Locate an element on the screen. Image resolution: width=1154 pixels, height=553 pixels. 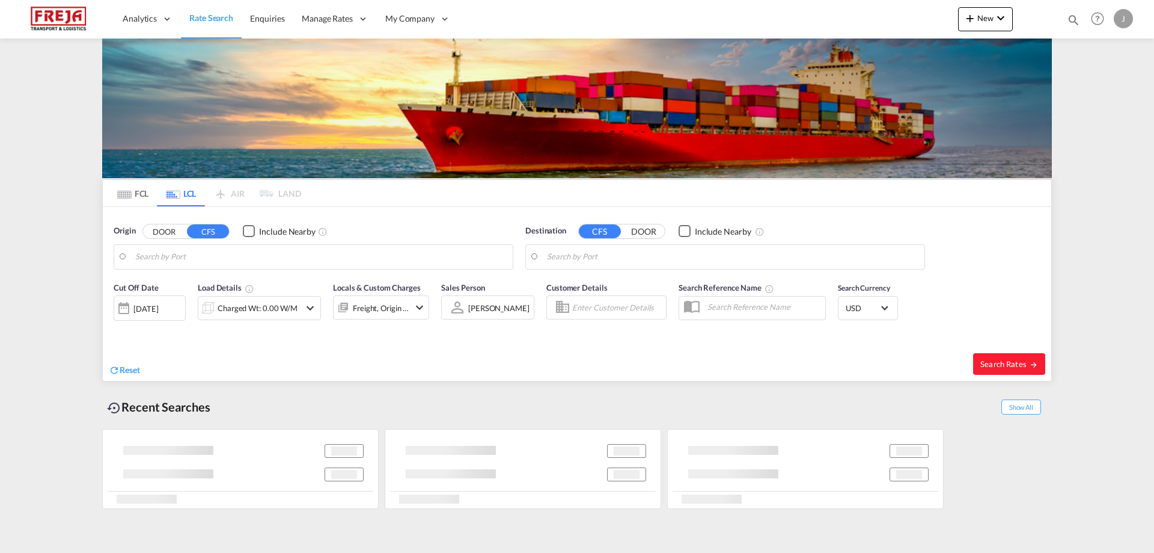
span: Manage Rates is located at coordinates (327, 19).